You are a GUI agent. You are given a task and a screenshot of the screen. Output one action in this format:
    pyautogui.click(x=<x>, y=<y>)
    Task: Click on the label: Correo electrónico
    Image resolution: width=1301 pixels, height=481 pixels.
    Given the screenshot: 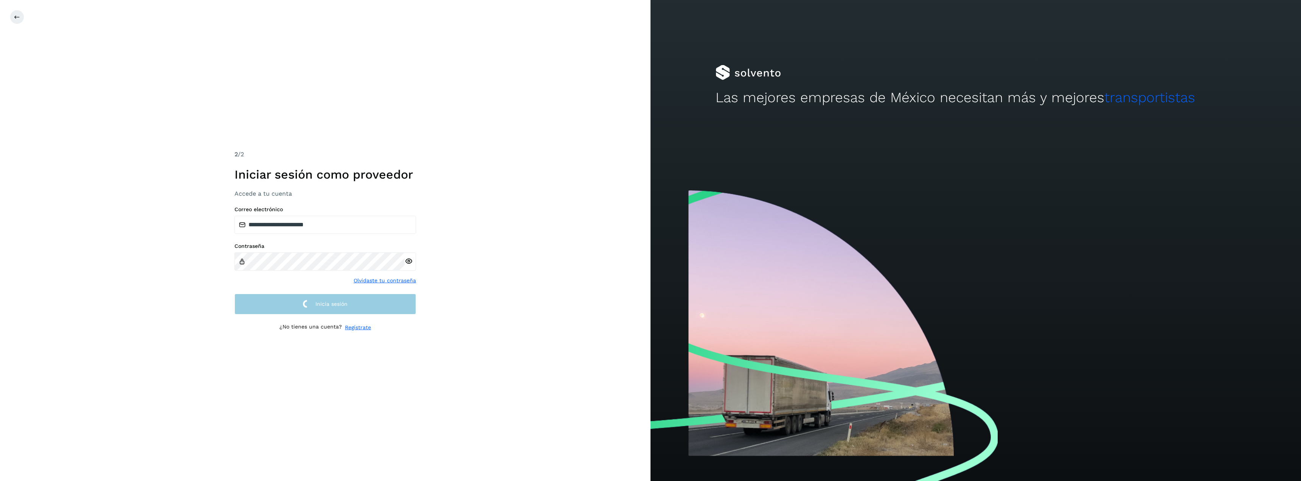 What is the action you would take?
    pyautogui.click(x=325, y=209)
    